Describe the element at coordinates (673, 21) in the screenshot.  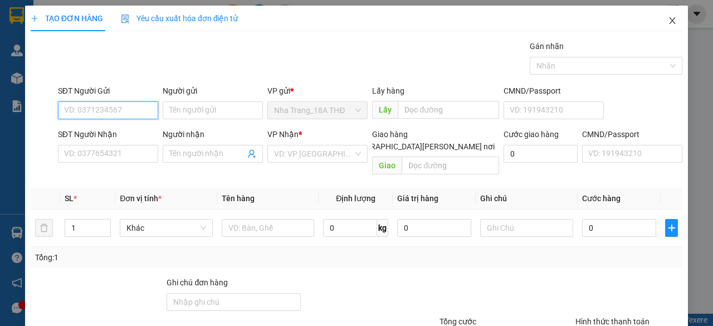
I see `button: Close` at that location.